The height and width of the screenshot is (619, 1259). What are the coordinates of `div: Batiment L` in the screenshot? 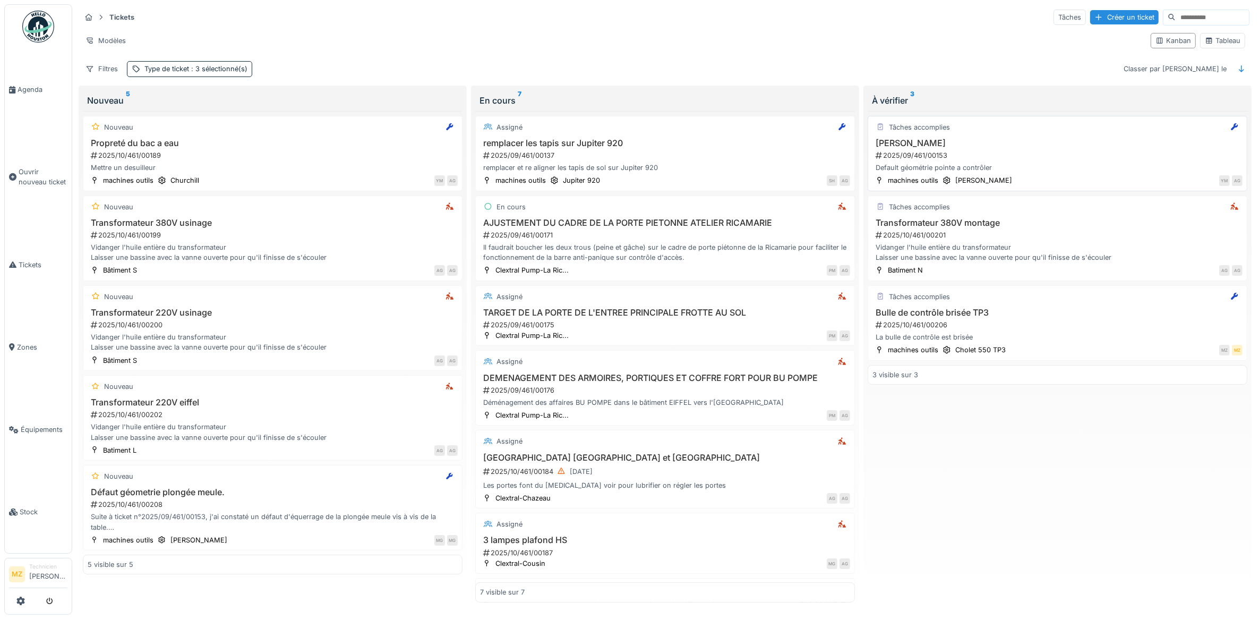 It's located at (119, 450).